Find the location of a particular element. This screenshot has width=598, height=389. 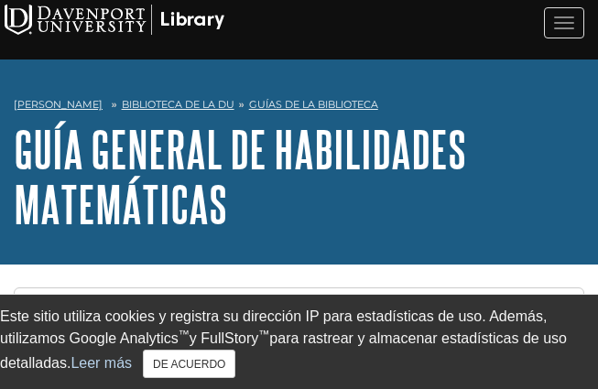

a: Guía general de habilidades matemáticas is located at coordinates (240, 177).